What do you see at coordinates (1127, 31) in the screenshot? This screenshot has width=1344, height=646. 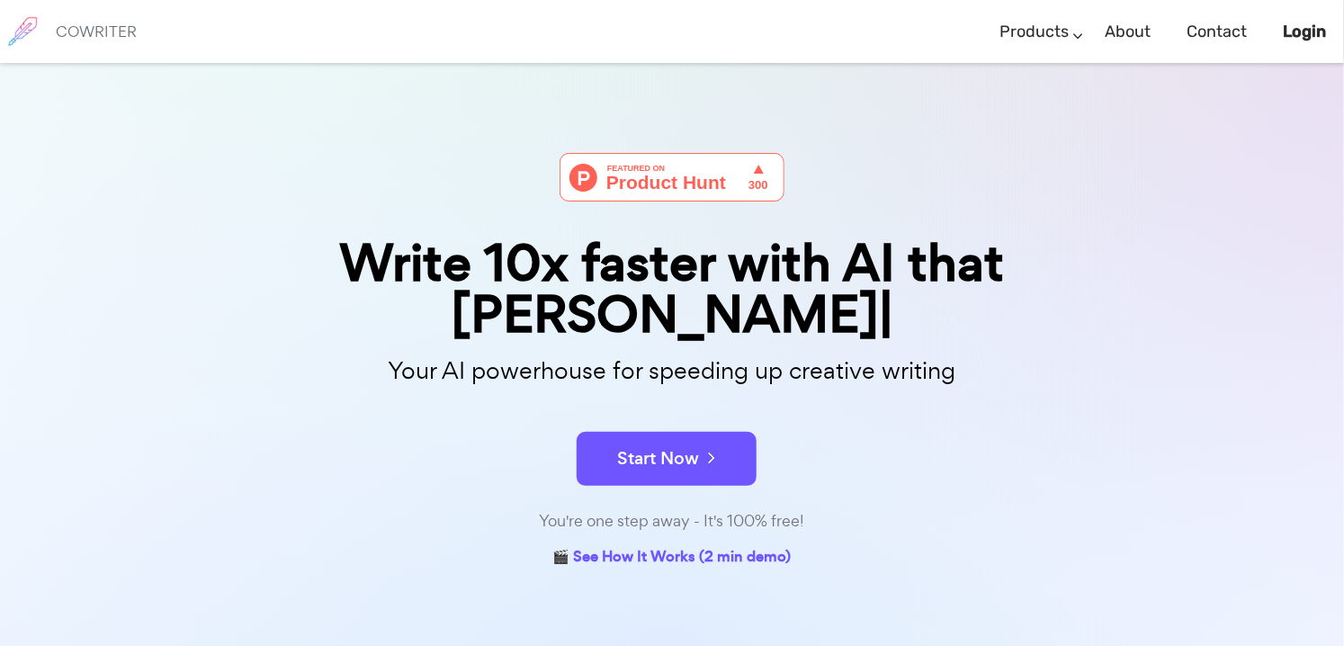 I see `a: About` at bounding box center [1127, 31].